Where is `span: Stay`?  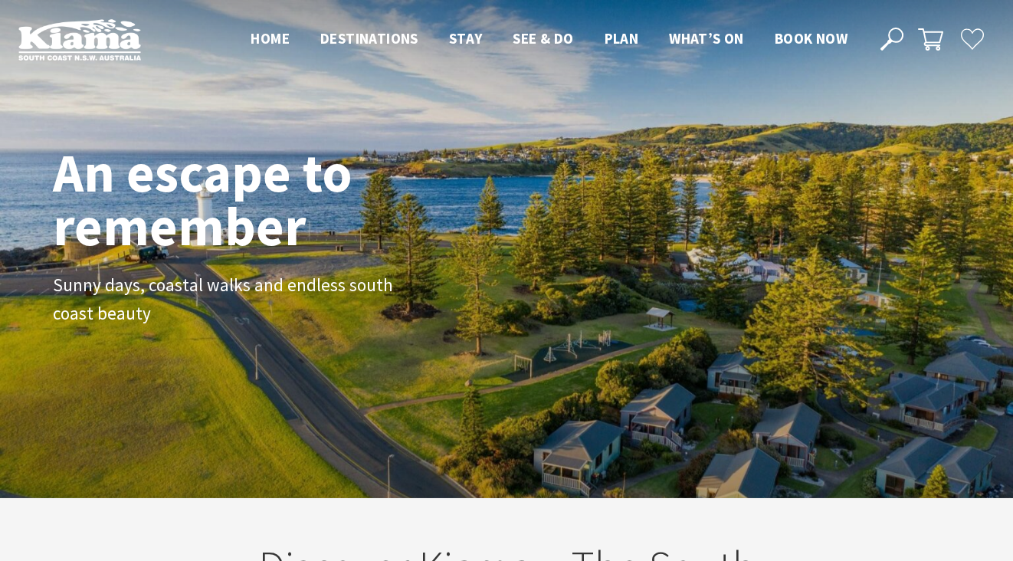
span: Stay is located at coordinates (466, 38).